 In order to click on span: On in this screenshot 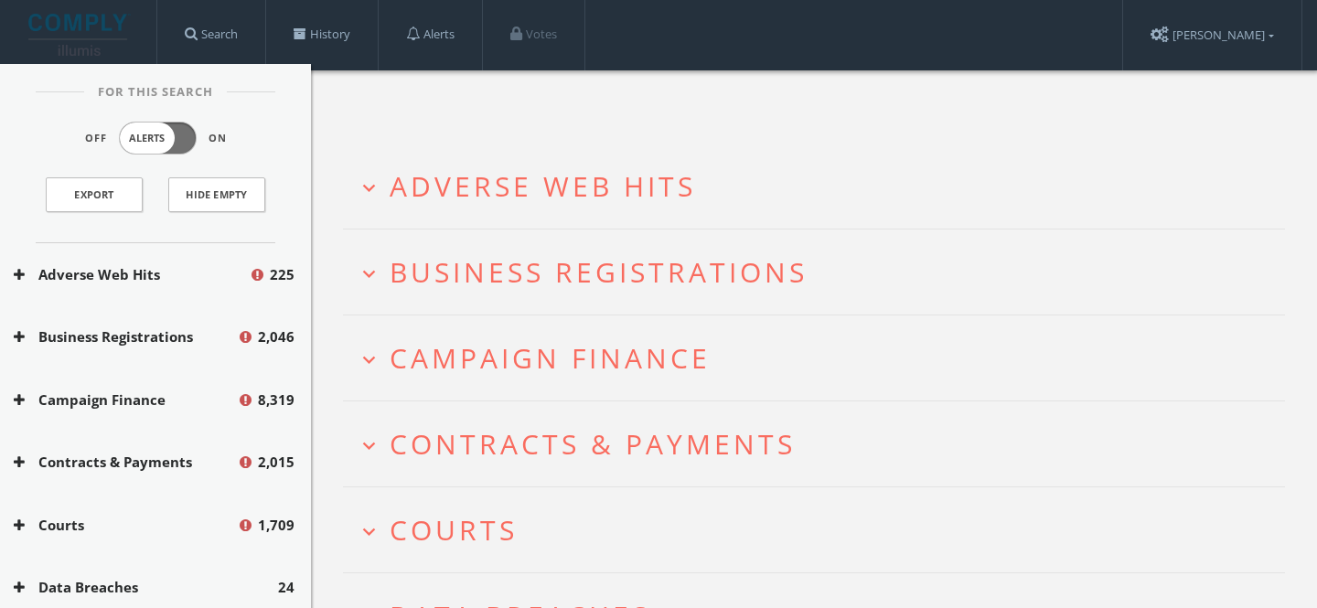, I will do `click(218, 138)`.